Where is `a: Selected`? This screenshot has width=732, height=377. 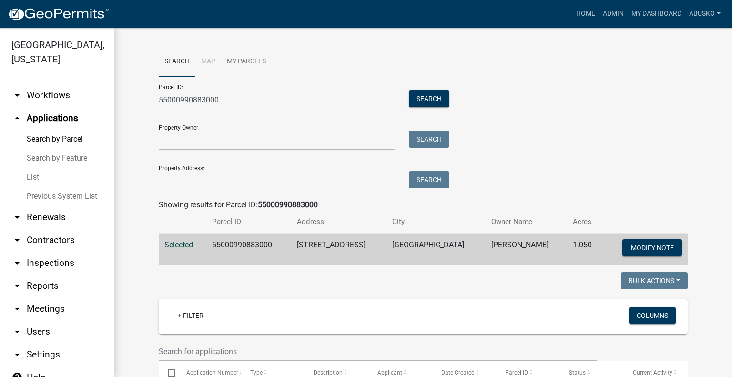
a: Selected is located at coordinates (179, 244).